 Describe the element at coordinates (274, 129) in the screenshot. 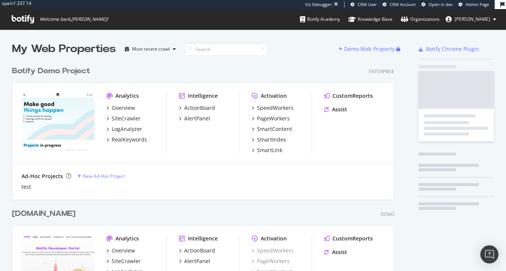

I see `div: SmartContent` at that location.